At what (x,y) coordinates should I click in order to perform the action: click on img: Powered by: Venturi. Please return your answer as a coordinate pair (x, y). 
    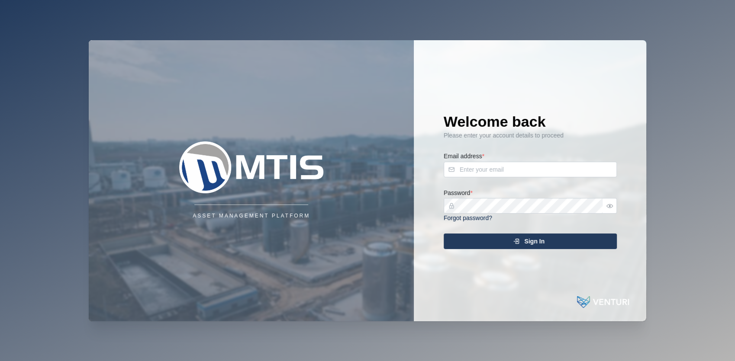
    Looking at the image, I should click on (603, 302).